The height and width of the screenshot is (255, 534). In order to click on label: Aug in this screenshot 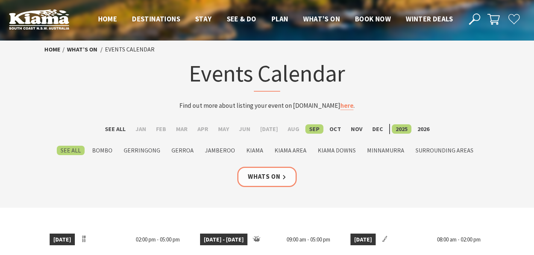, I will do `click(293, 129)`.